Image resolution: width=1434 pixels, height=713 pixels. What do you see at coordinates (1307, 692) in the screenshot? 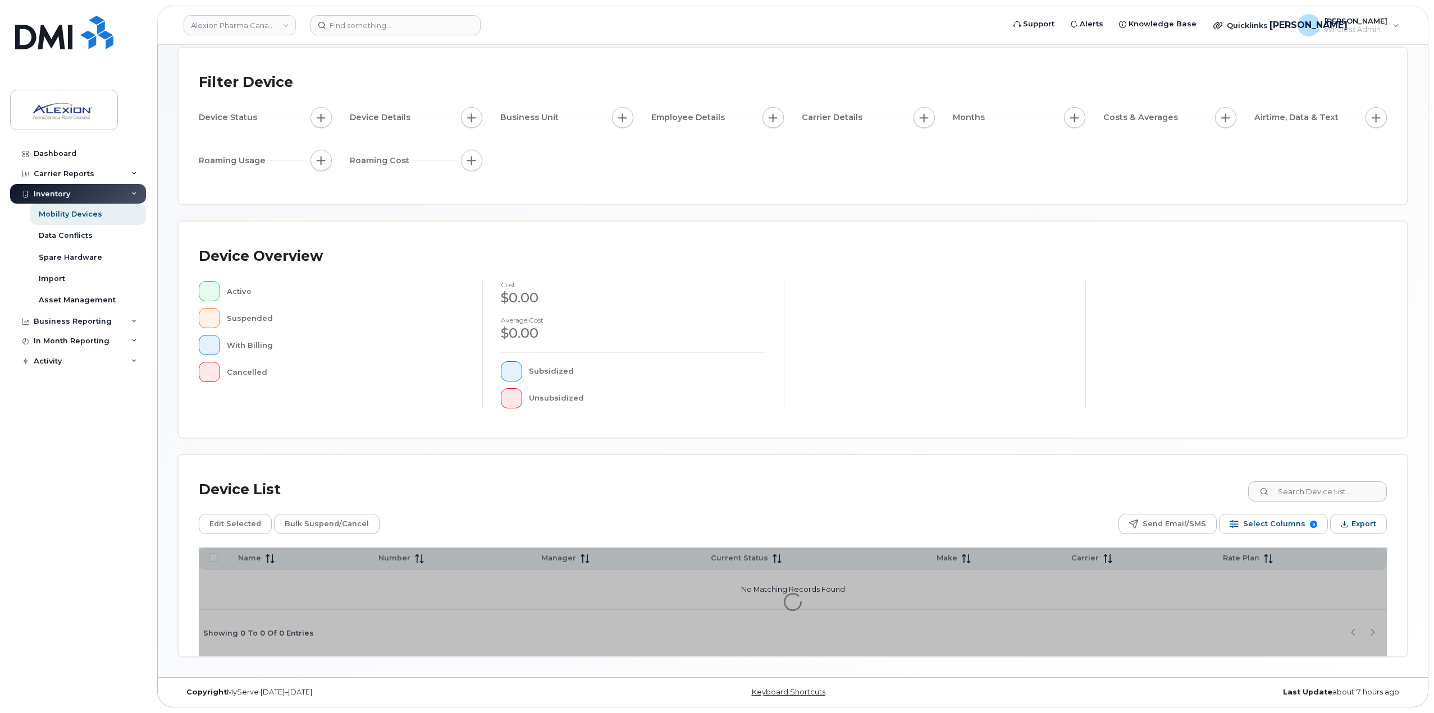
I see `strong: Last Update` at bounding box center [1307, 692].